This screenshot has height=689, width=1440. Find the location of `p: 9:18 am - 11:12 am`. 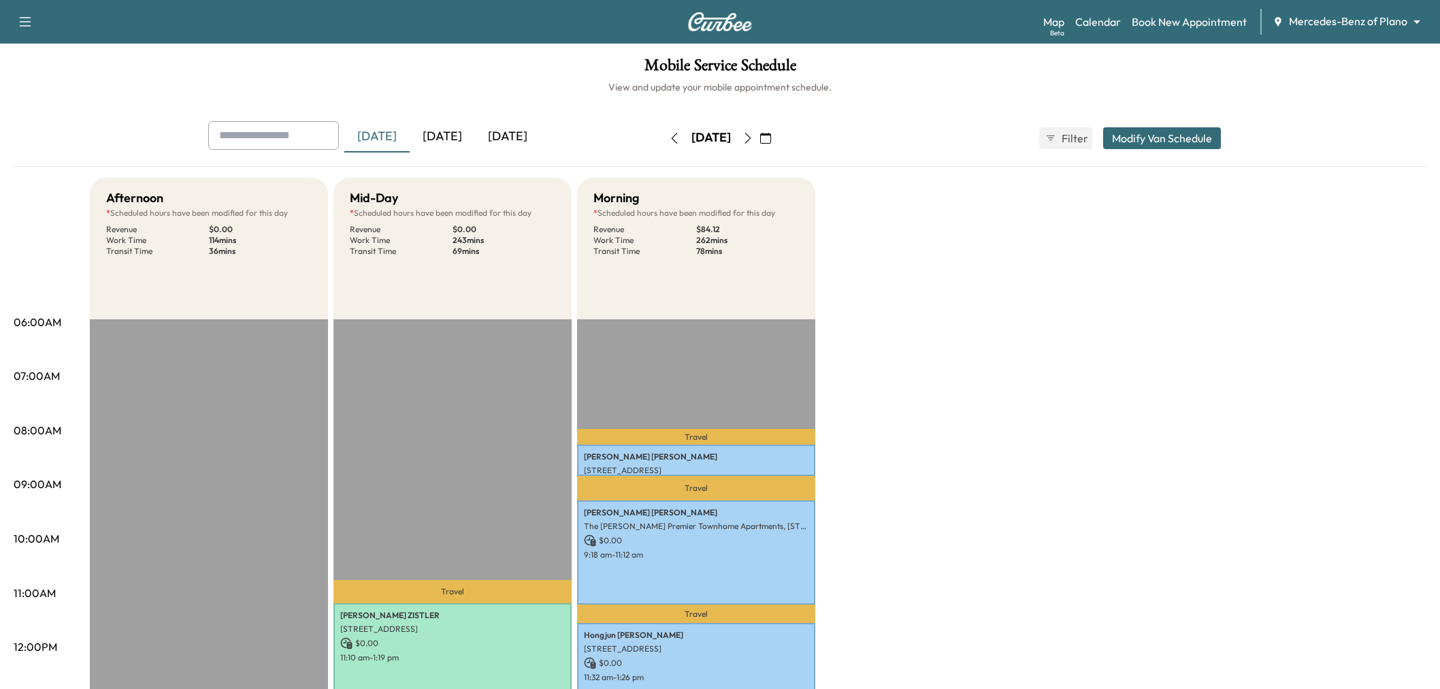

p: 9:18 am - 11:12 am is located at coordinates (696, 555).